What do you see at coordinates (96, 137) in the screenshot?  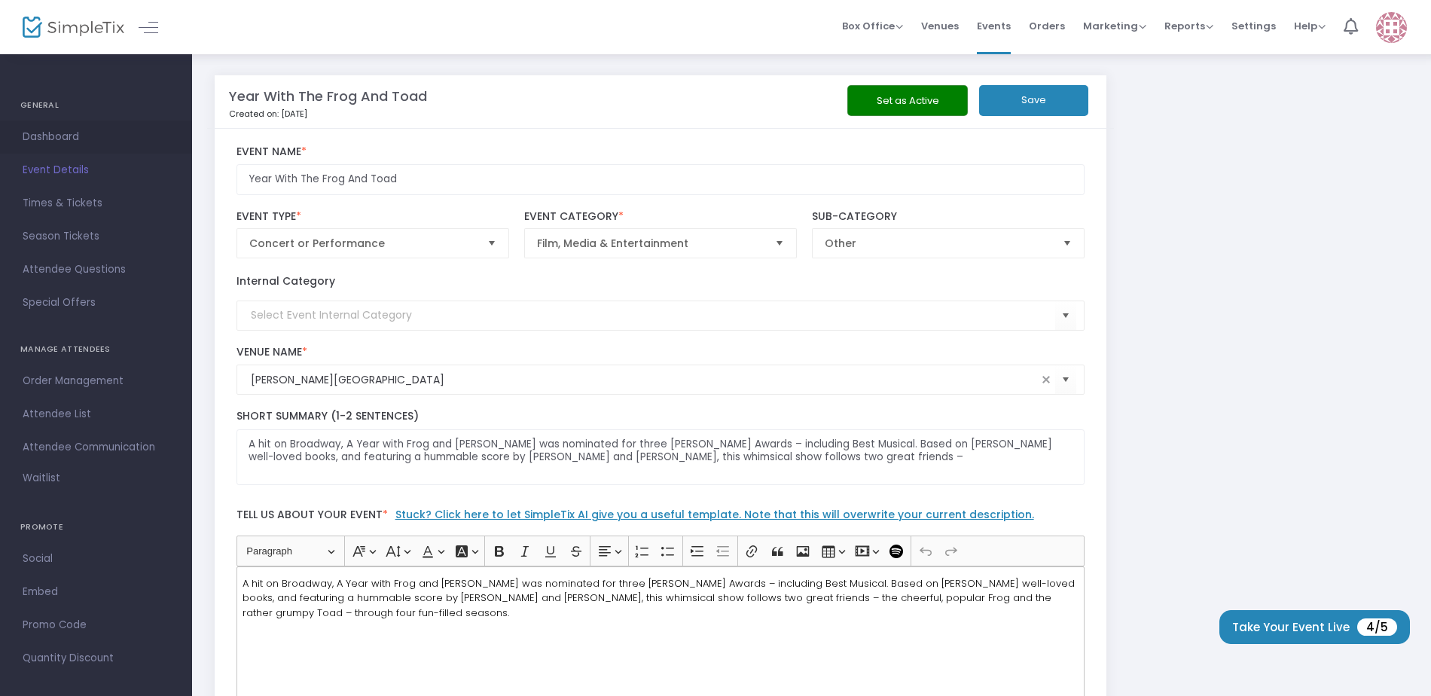 I see `span: Dashboard` at bounding box center [96, 137].